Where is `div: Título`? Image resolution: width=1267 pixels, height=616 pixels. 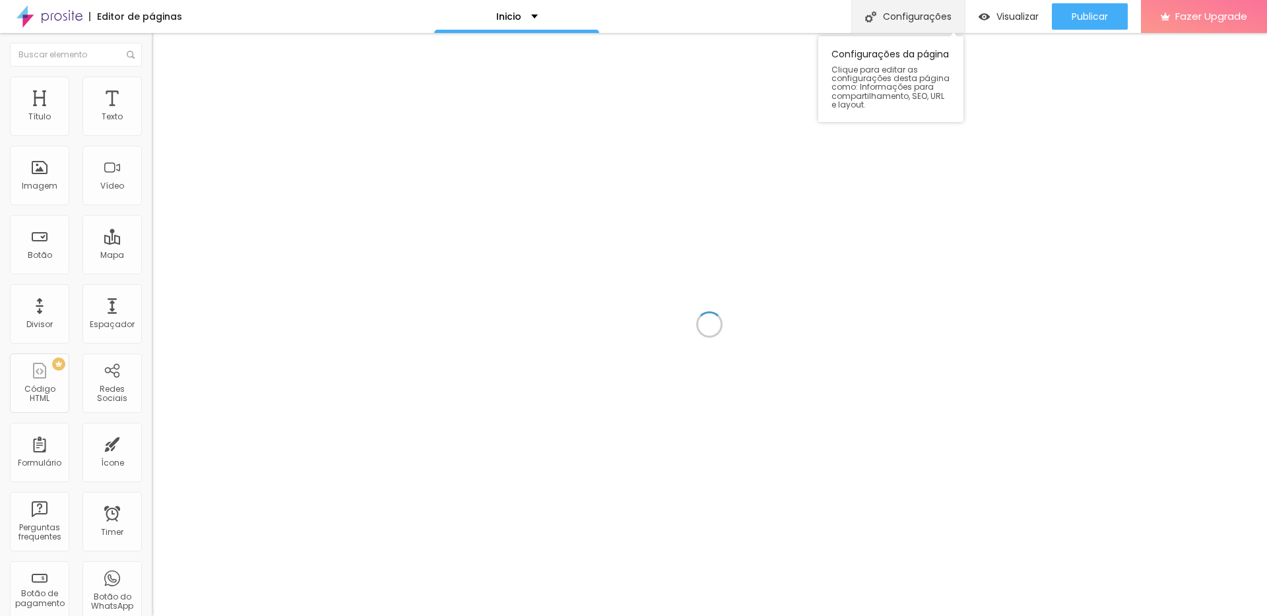 div: Título is located at coordinates (40, 117).